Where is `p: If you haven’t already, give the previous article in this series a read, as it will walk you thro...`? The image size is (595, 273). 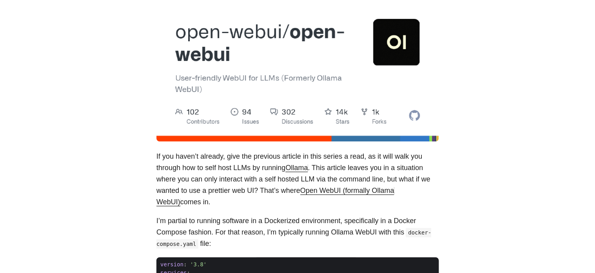 p: If you haven’t already, give the previous article in this series a read, as it will walk you thro... is located at coordinates (298, 179).